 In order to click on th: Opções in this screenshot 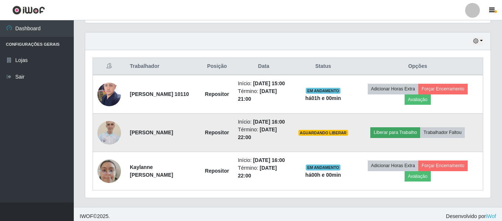, I will do `click(418, 66)`.